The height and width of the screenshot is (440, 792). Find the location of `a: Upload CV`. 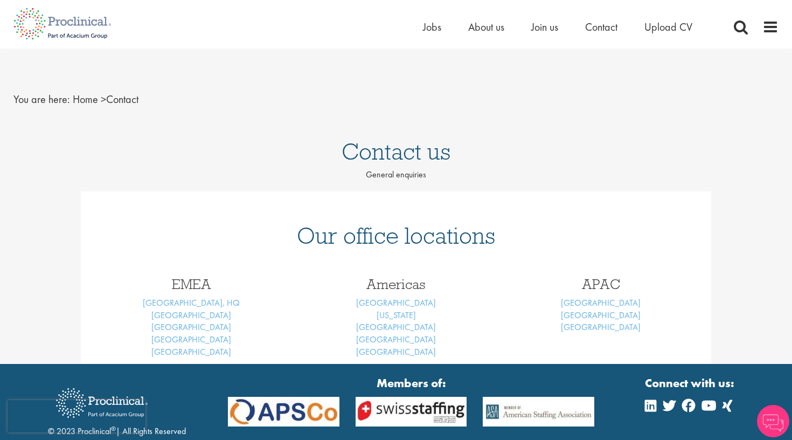

a: Upload CV is located at coordinates (668, 27).